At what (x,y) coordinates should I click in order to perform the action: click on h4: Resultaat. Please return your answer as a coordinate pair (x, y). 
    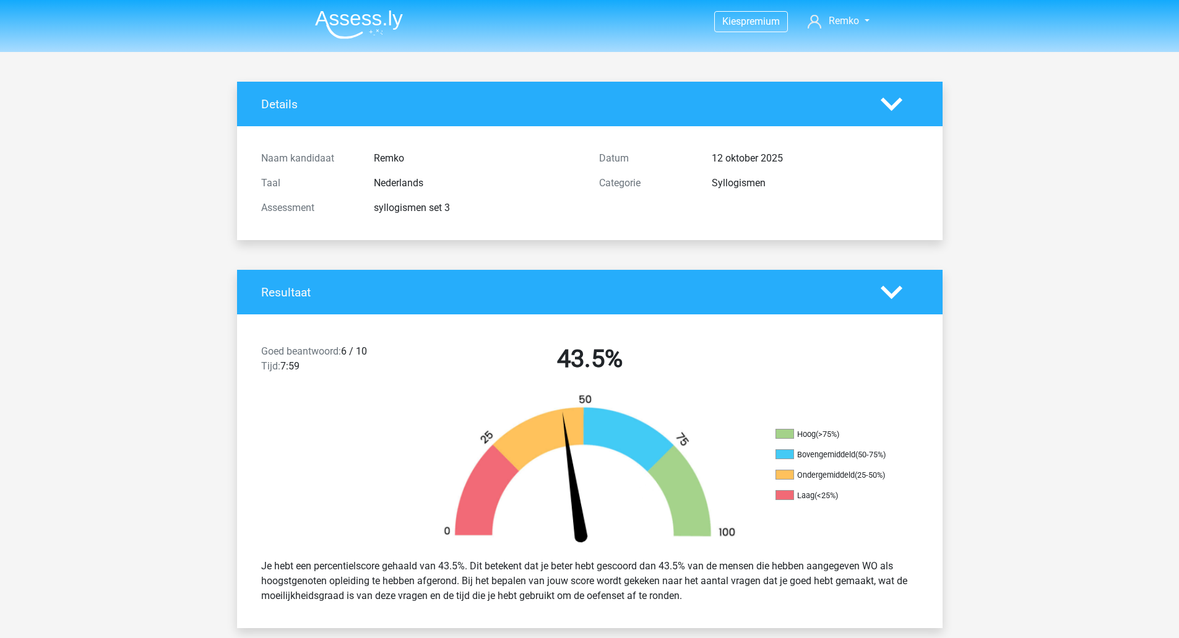
    Looking at the image, I should click on (561, 292).